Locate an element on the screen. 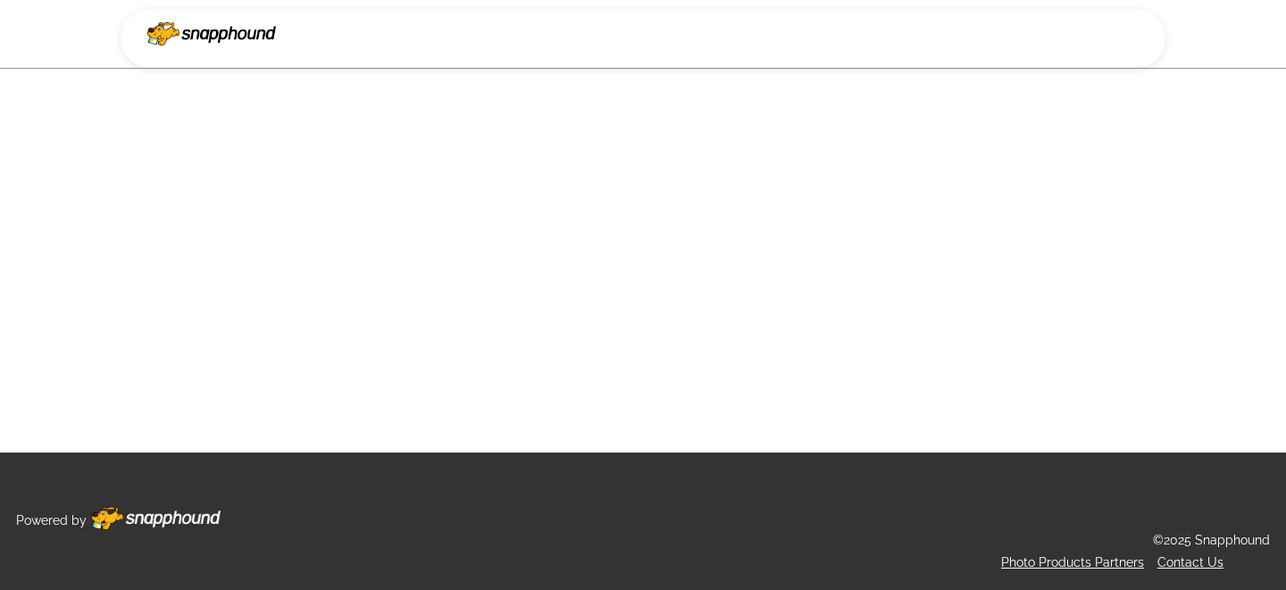 This screenshot has height=590, width=1286. img: Footer is located at coordinates (155, 519).